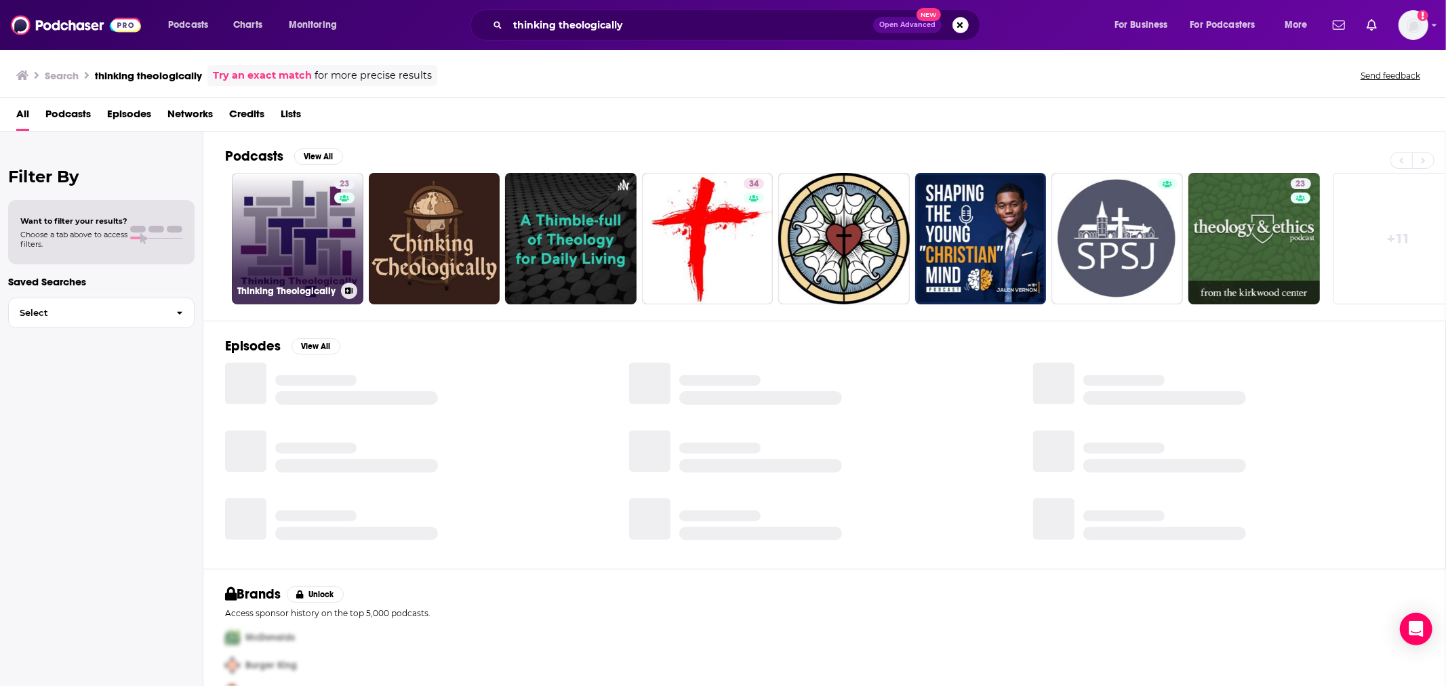 The width and height of the screenshot is (1446, 686). What do you see at coordinates (262, 75) in the screenshot?
I see `a: Try an exact match` at bounding box center [262, 75].